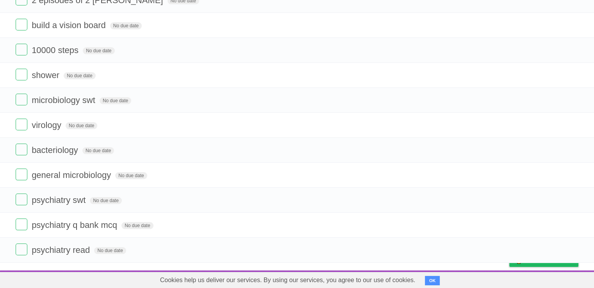  What do you see at coordinates (56, 150) in the screenshot?
I see `span: bacteriology` at bounding box center [56, 150].